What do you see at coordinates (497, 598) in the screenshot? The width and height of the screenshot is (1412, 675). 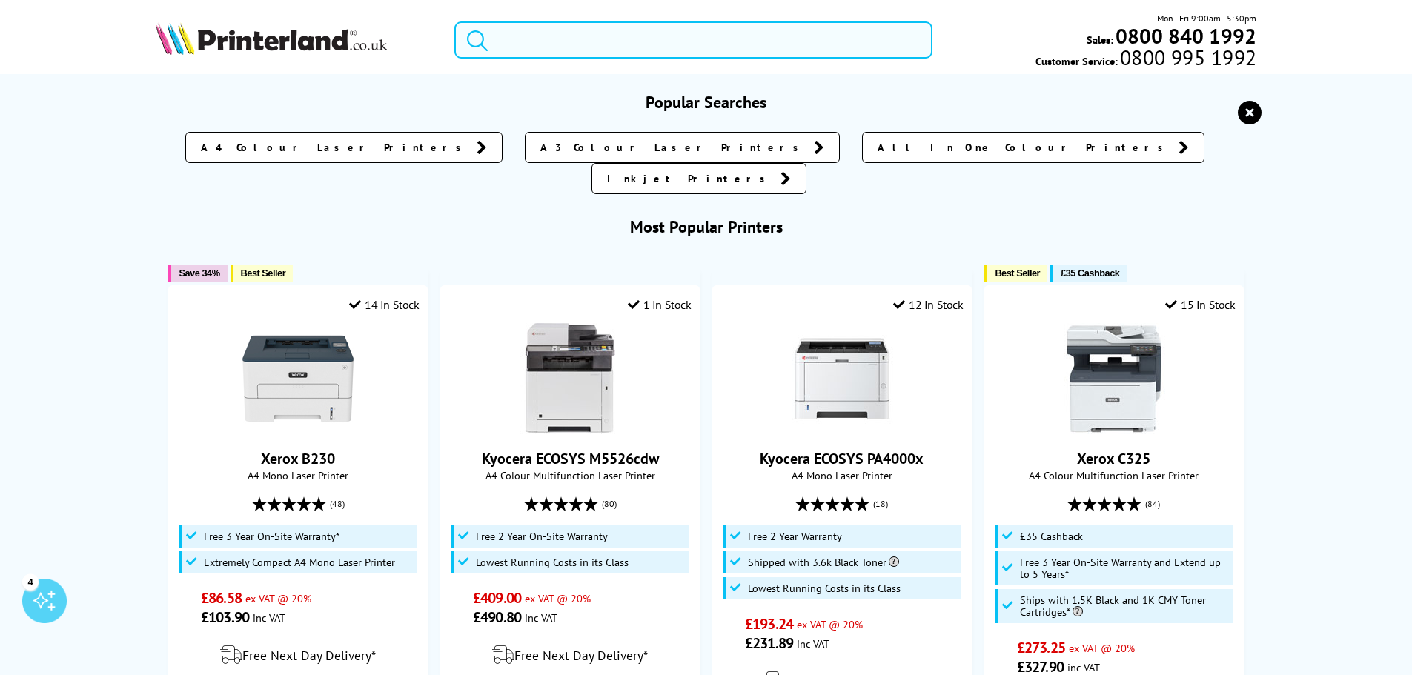 I see `span: £409.00` at bounding box center [497, 598].